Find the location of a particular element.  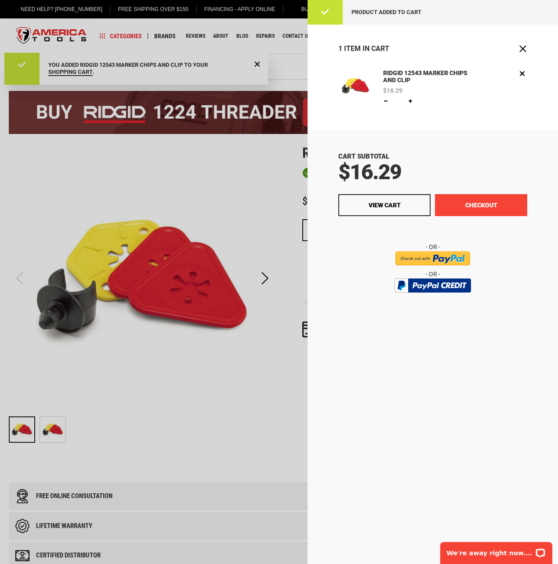

img: RIDGID 12543 MARKER CHIPS AND CLIP is located at coordinates (355, 86).